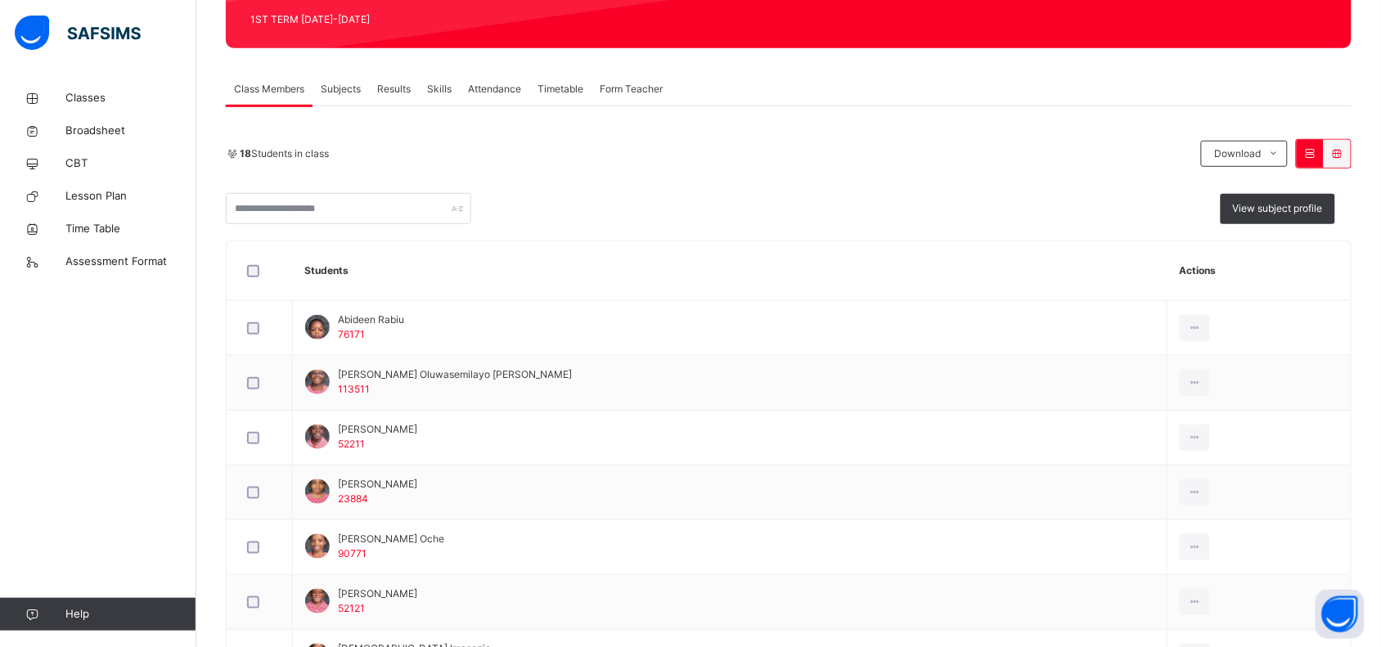 The image size is (1381, 647). What do you see at coordinates (1237, 154) in the screenshot?
I see `span: Download` at bounding box center [1237, 154].